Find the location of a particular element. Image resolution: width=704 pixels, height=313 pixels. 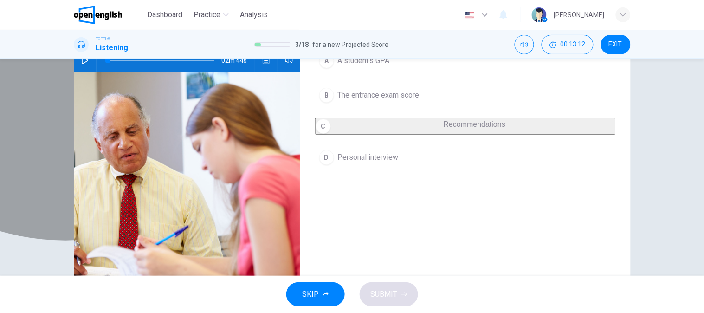

button: Analysis is located at coordinates (254, 15).